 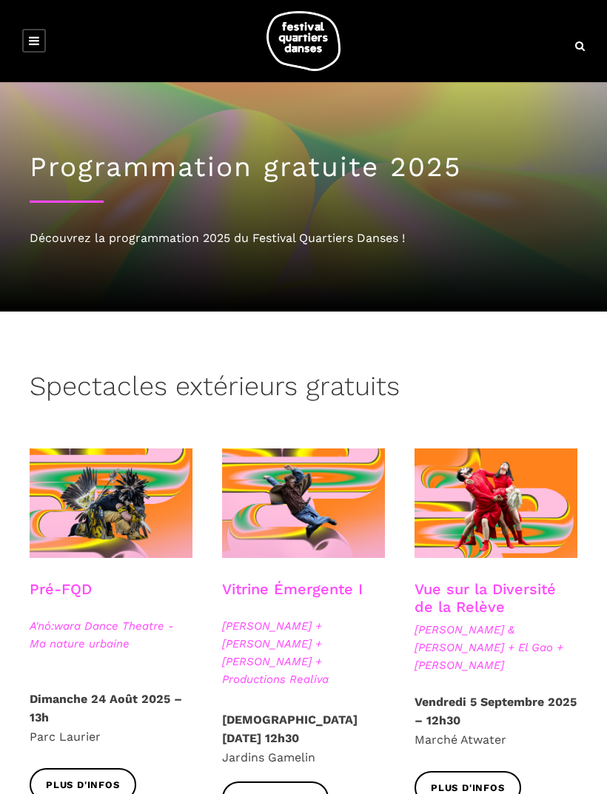 What do you see at coordinates (496, 599) in the screenshot?
I see `h3: Vue sur la Diversité de la Relève` at bounding box center [496, 599].